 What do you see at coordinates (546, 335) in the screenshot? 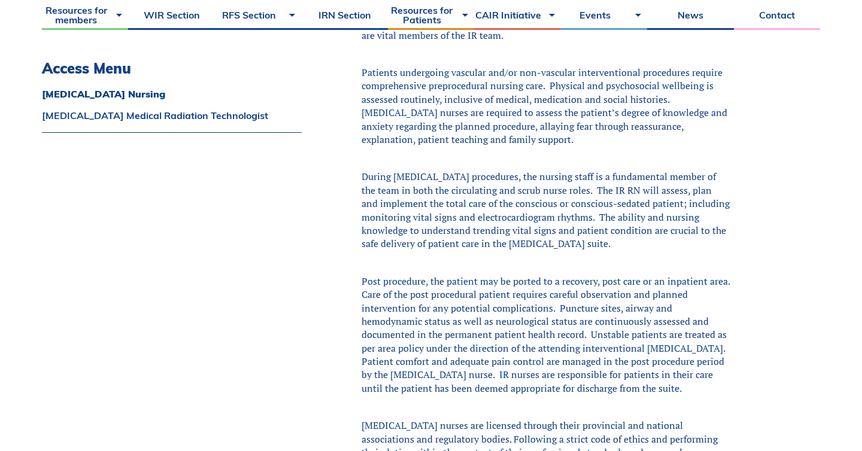
I see `div: Post procedure, the patient may be ported to a recovery, post care or an inpatient area. Care of ...` at bounding box center [546, 335].